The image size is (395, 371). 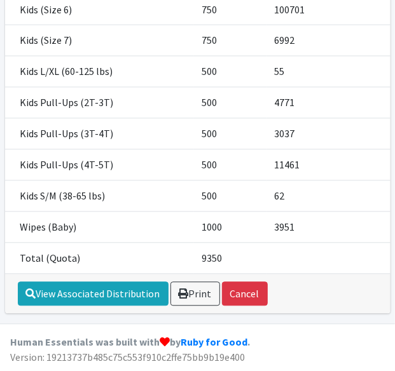 What do you see at coordinates (100, 40) in the screenshot?
I see `td: Kids (Size 7)` at bounding box center [100, 40].